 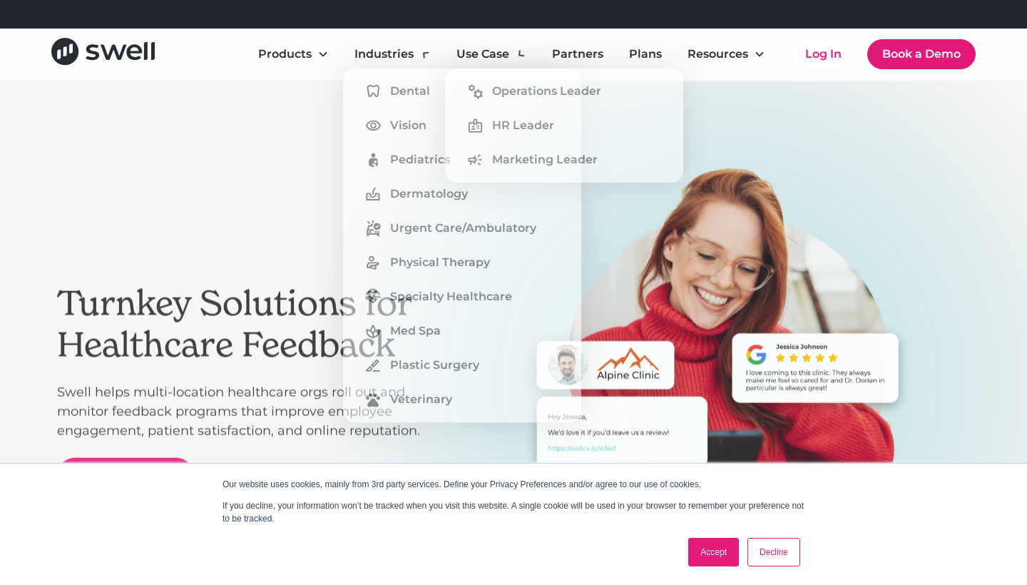 I want to click on div: Operations Leader, so click(x=546, y=91).